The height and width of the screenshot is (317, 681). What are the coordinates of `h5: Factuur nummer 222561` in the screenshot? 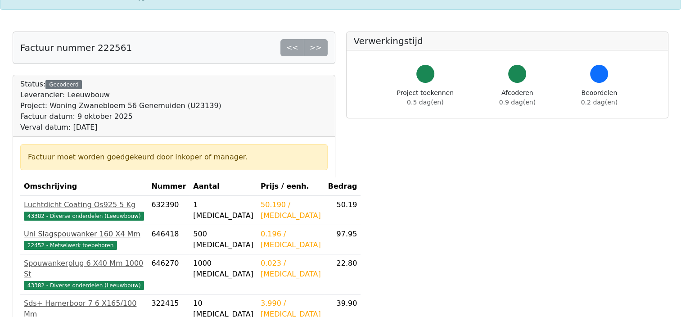 It's located at (76, 48).